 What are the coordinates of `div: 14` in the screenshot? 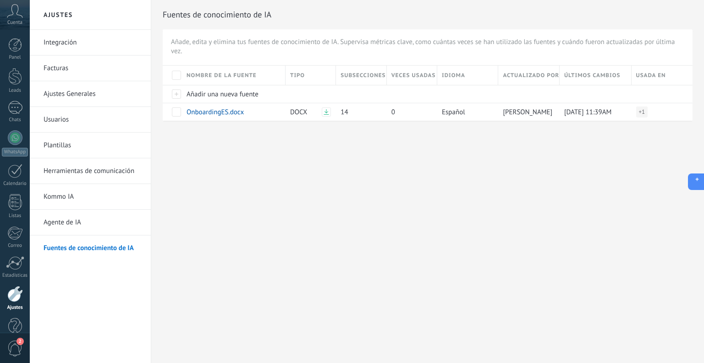 It's located at (359, 112).